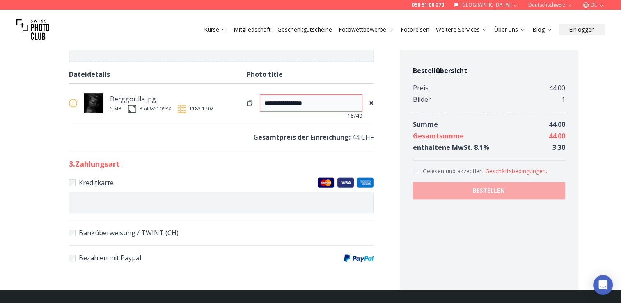 Image resolution: width=621 pixels, height=303 pixels. What do you see at coordinates (420, 88) in the screenshot?
I see `div: Preis` at bounding box center [420, 88].